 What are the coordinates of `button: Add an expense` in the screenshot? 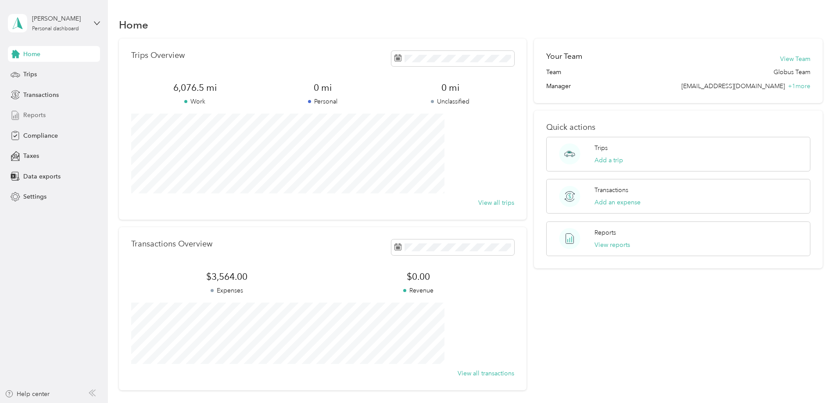 It's located at (617, 202).